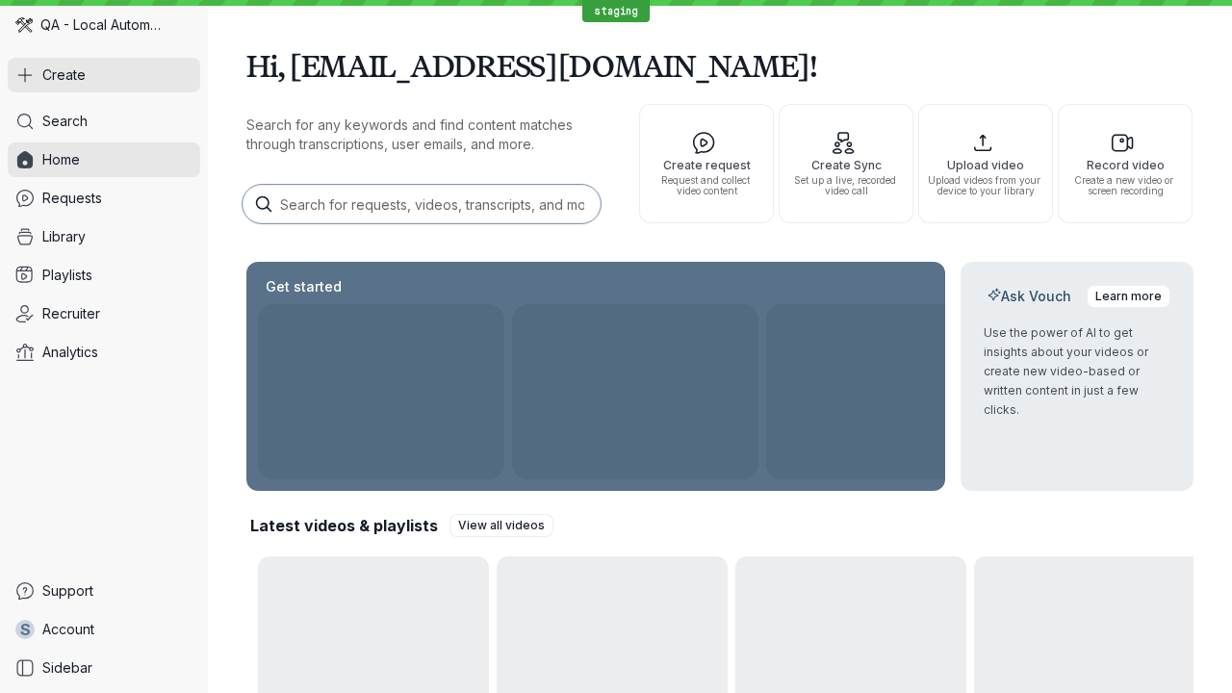 This screenshot has height=693, width=1232. Describe the element at coordinates (502, 526) in the screenshot. I see `a: View all videos` at that location.